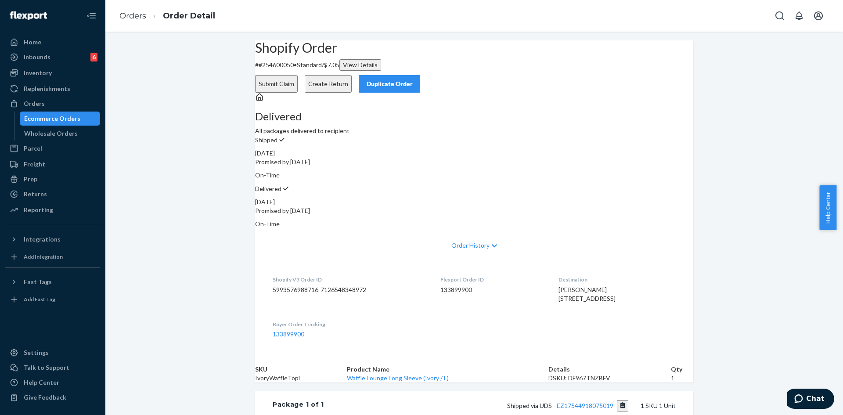 The image size is (843, 415). I want to click on div: Freight, so click(34, 164).